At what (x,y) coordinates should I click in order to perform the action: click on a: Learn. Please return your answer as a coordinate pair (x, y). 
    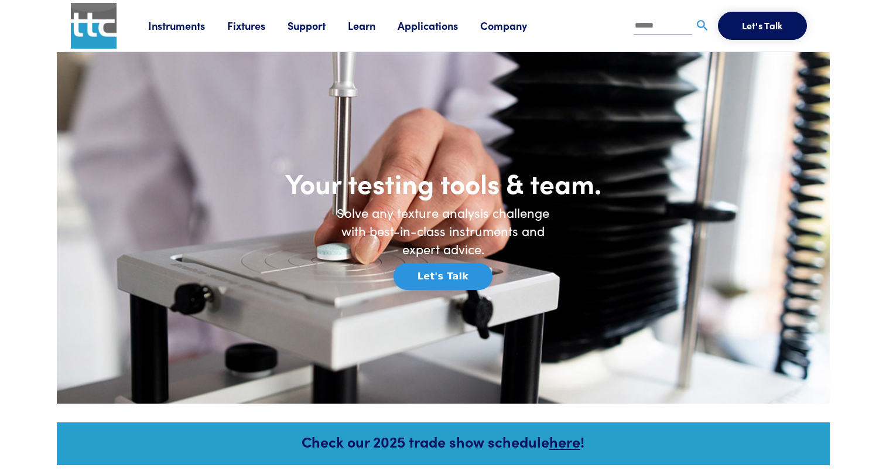
    Looking at the image, I should click on (373, 25).